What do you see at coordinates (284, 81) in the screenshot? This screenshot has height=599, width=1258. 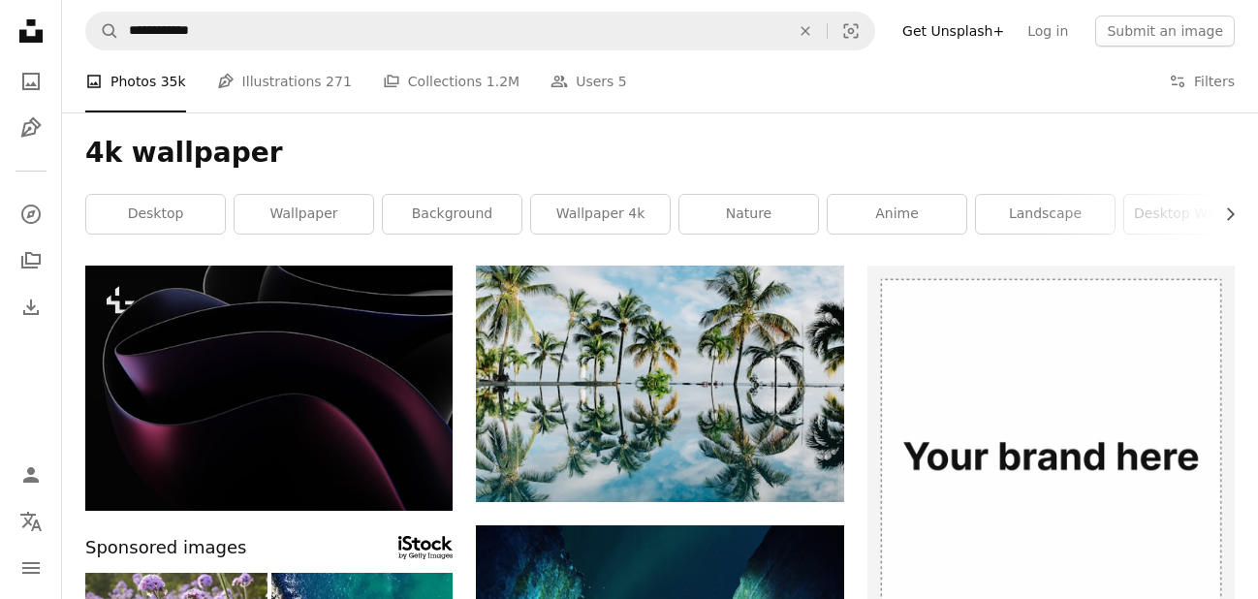 I see `a: Illustrations 271` at bounding box center [284, 81].